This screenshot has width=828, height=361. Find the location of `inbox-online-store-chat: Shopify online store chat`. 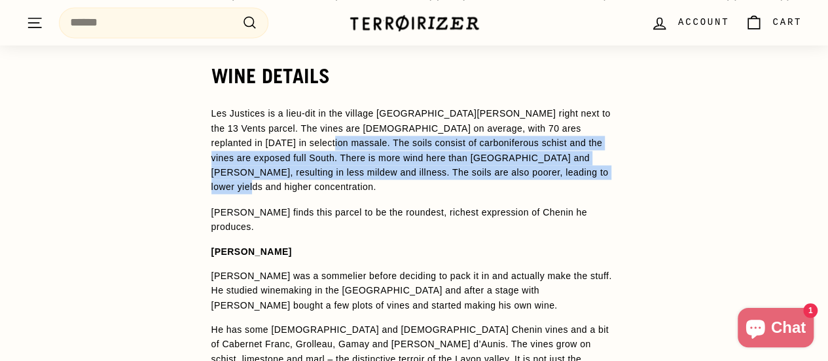

inbox-online-store-chat: Shopify online store chat is located at coordinates (776, 329).